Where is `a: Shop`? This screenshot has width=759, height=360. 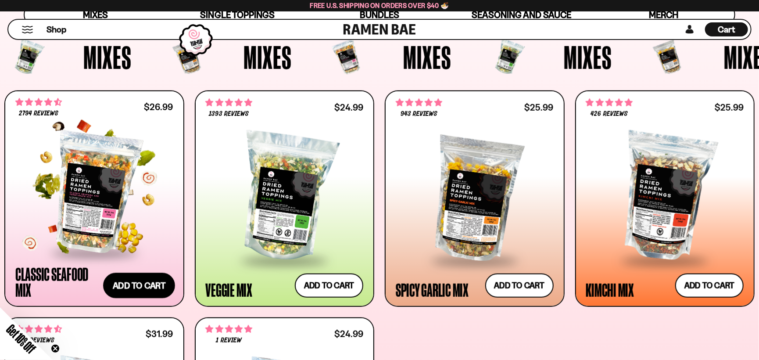
a: Shop is located at coordinates (56, 29).